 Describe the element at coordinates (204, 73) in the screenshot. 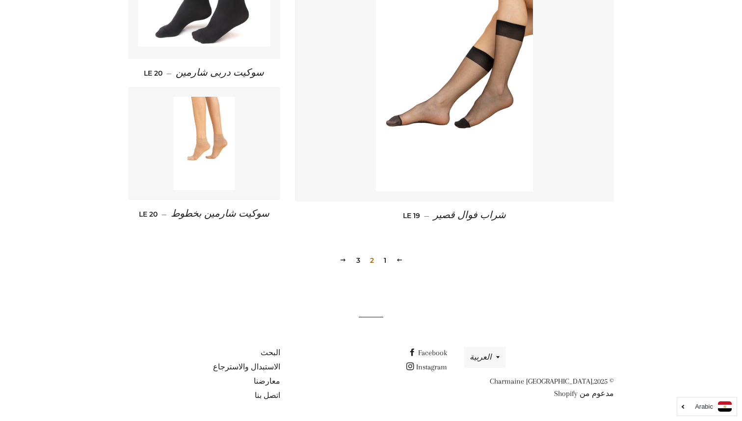

I see `a: سوكيت دربى شارمين — LE 20` at that location.